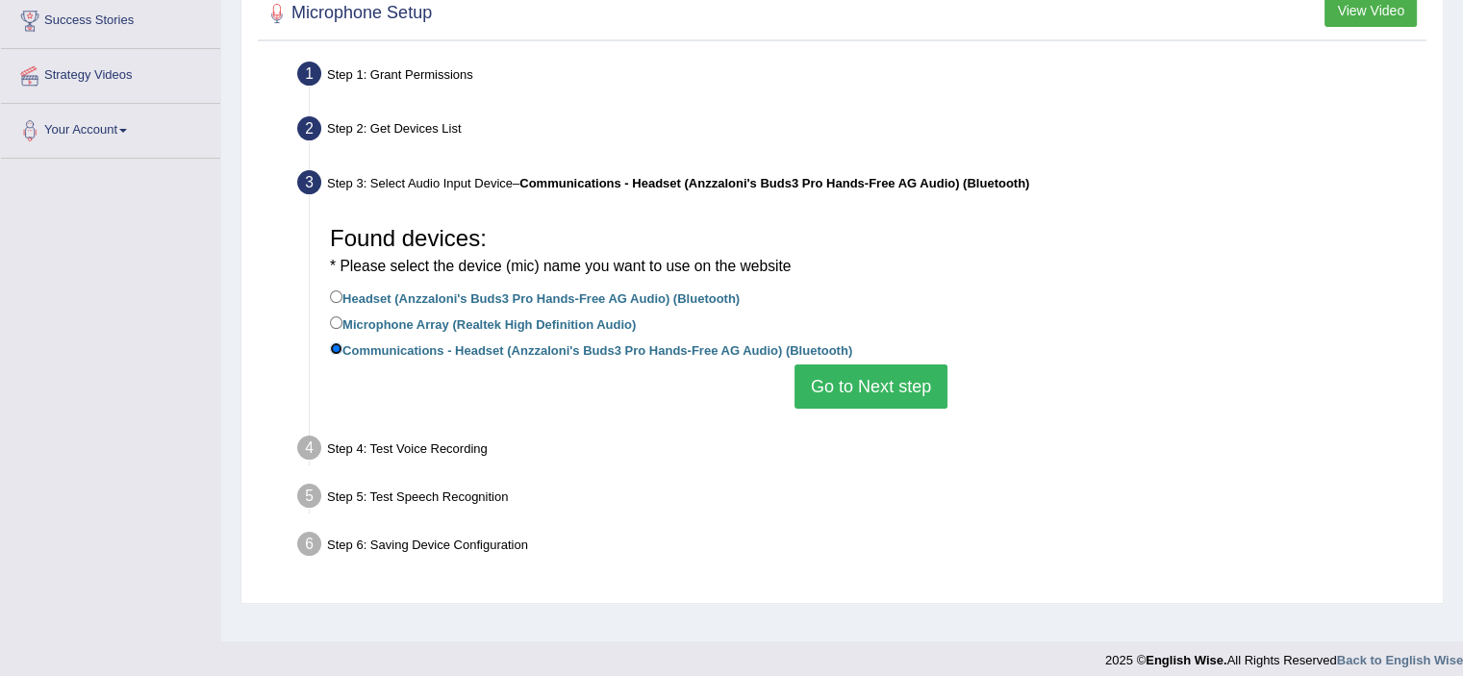 The image size is (1463, 676). Describe the element at coordinates (1284, 655) in the screenshot. I see `div: 2025 © All Rights Reserved` at that location.